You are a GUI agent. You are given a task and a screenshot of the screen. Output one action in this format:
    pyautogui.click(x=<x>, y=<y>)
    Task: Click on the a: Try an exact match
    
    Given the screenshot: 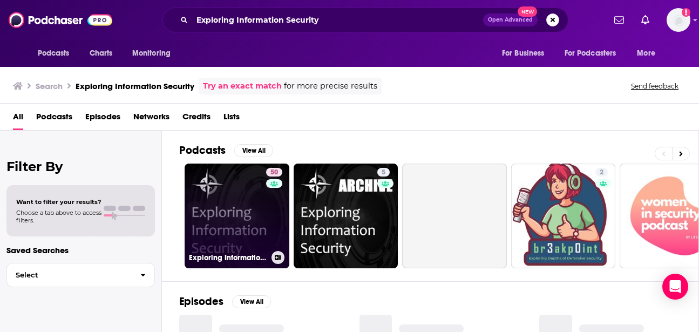 What is the action you would take?
    pyautogui.click(x=242, y=86)
    